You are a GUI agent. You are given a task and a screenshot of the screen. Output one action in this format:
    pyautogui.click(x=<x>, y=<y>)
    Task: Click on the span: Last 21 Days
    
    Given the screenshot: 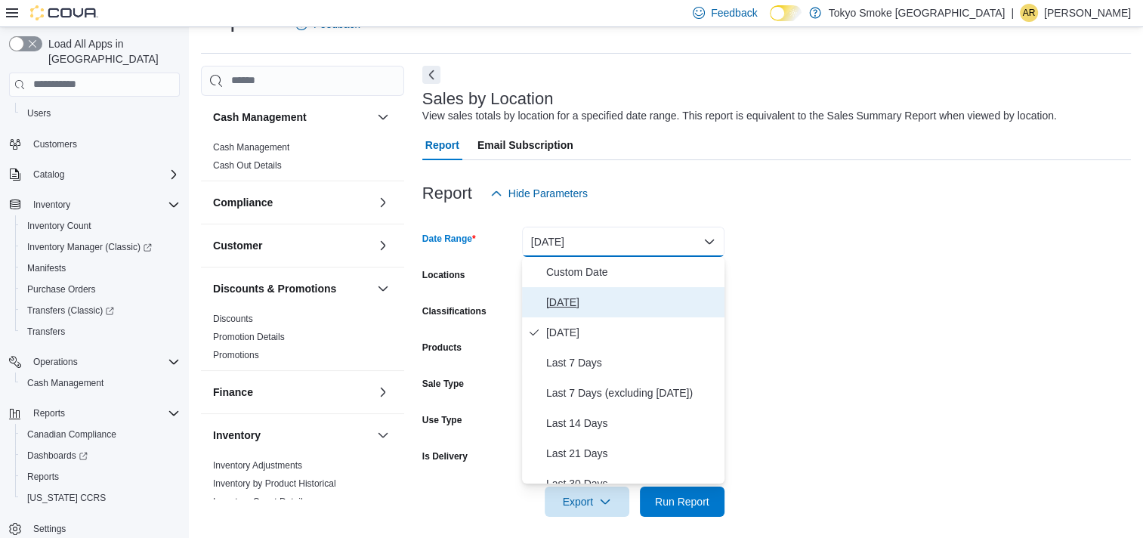 What is the action you would take?
    pyautogui.click(x=632, y=453)
    